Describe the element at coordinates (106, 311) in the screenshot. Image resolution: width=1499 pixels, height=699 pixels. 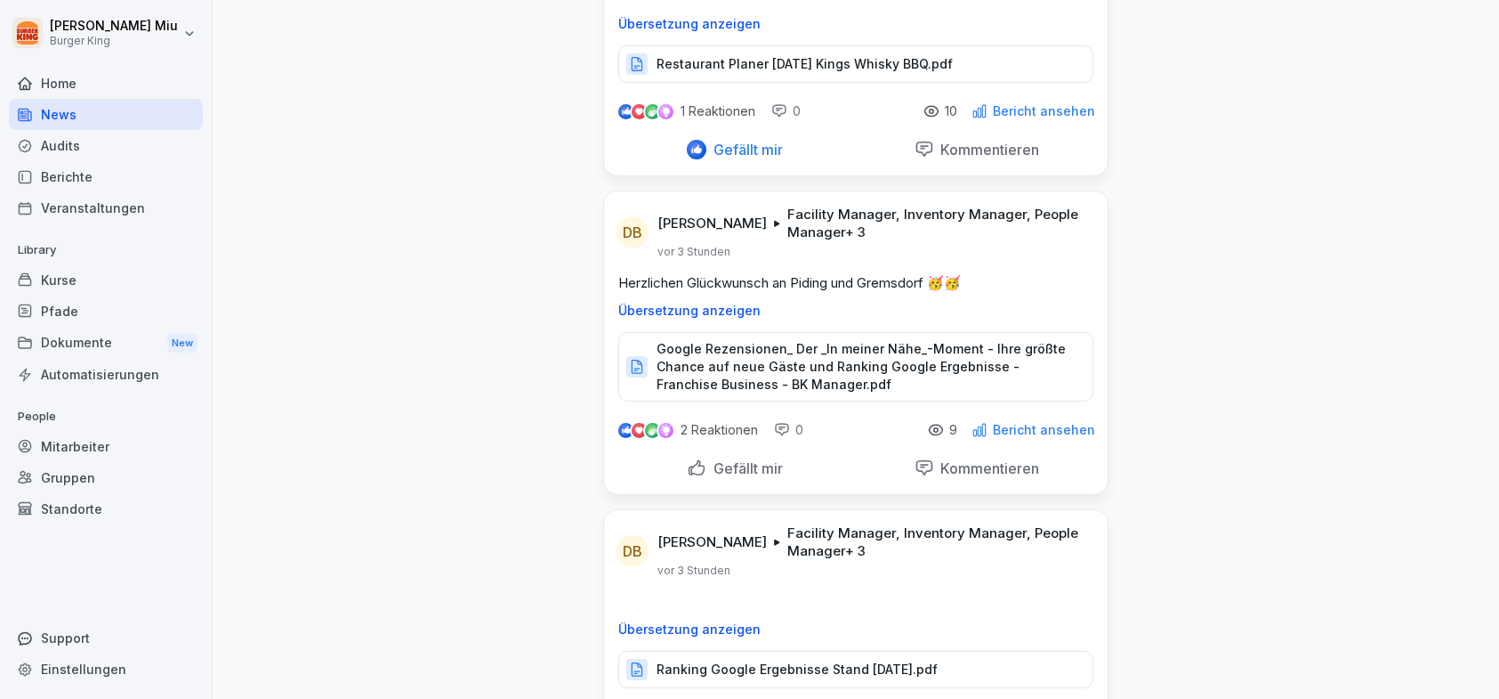
I see `a: Pfade` at that location.